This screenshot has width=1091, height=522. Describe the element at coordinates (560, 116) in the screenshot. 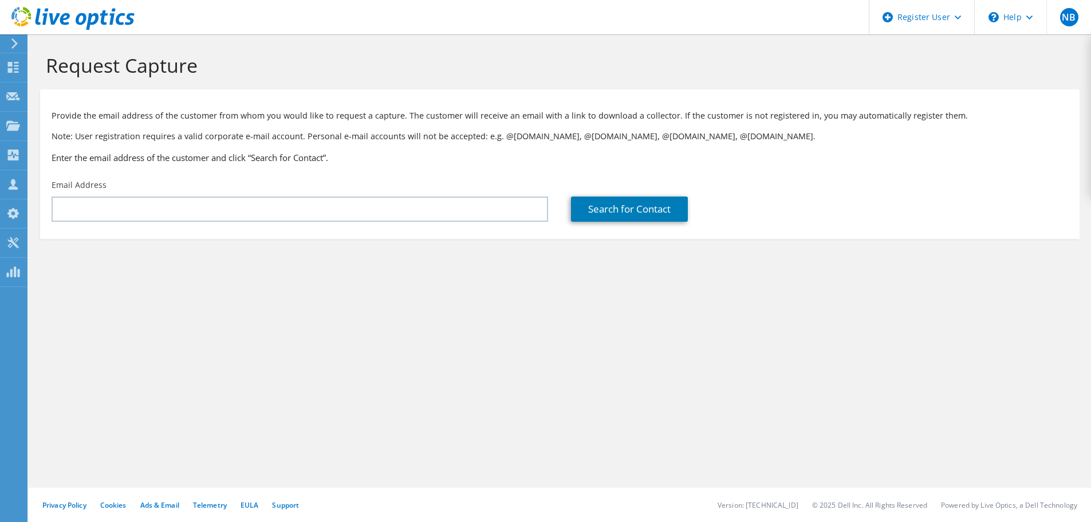

I see `p: Provide the email address of the customer from whom you would like to request a capture. The cust...` at that location.